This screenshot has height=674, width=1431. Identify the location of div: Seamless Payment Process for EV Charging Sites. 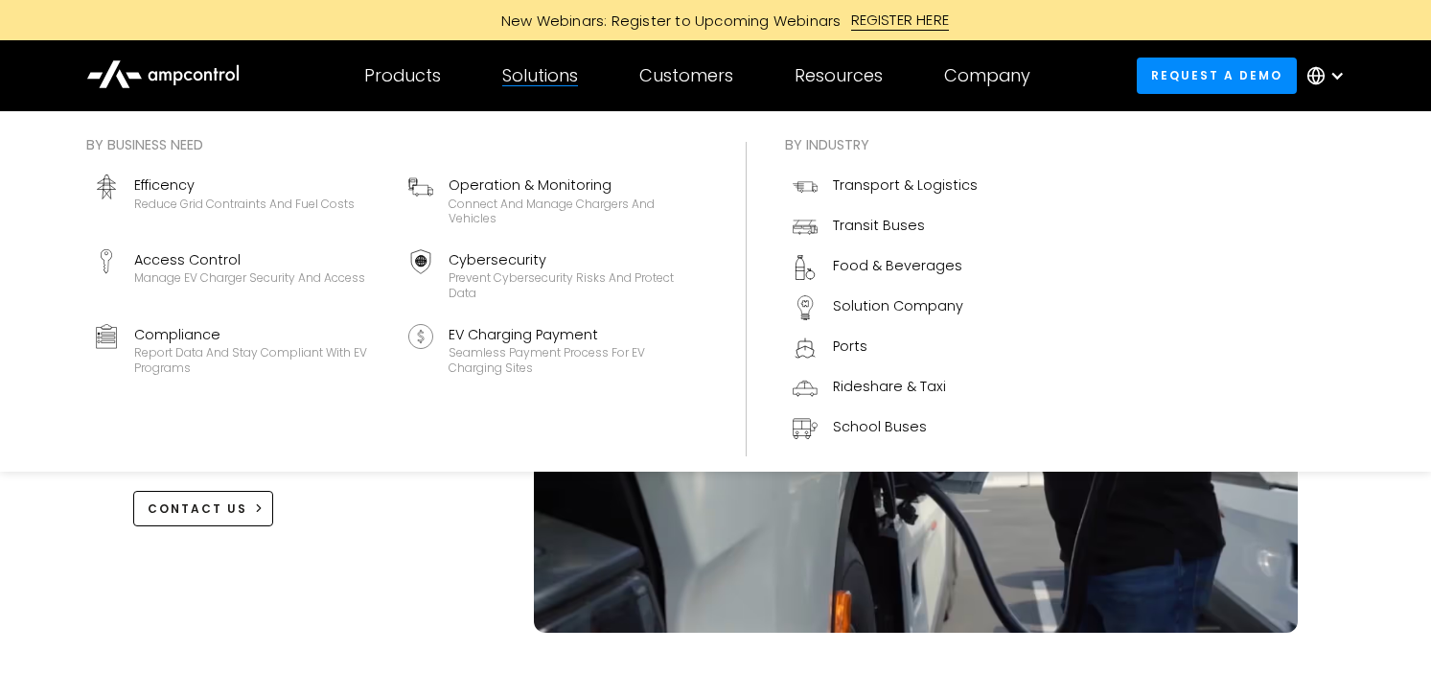
(574, 359).